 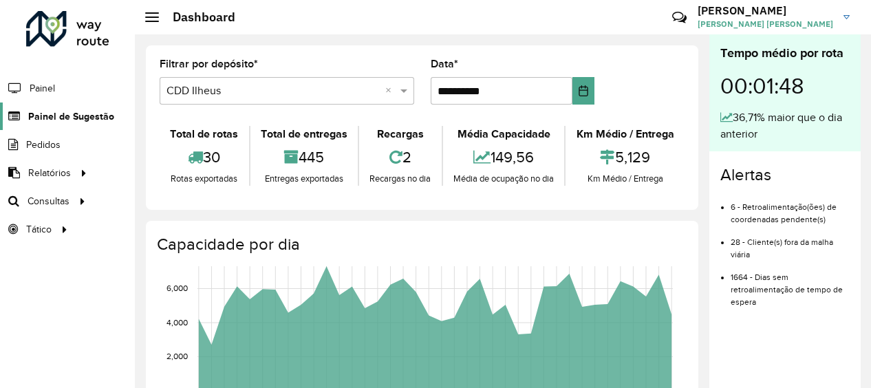 I want to click on div: Total de rotas, so click(x=204, y=134).